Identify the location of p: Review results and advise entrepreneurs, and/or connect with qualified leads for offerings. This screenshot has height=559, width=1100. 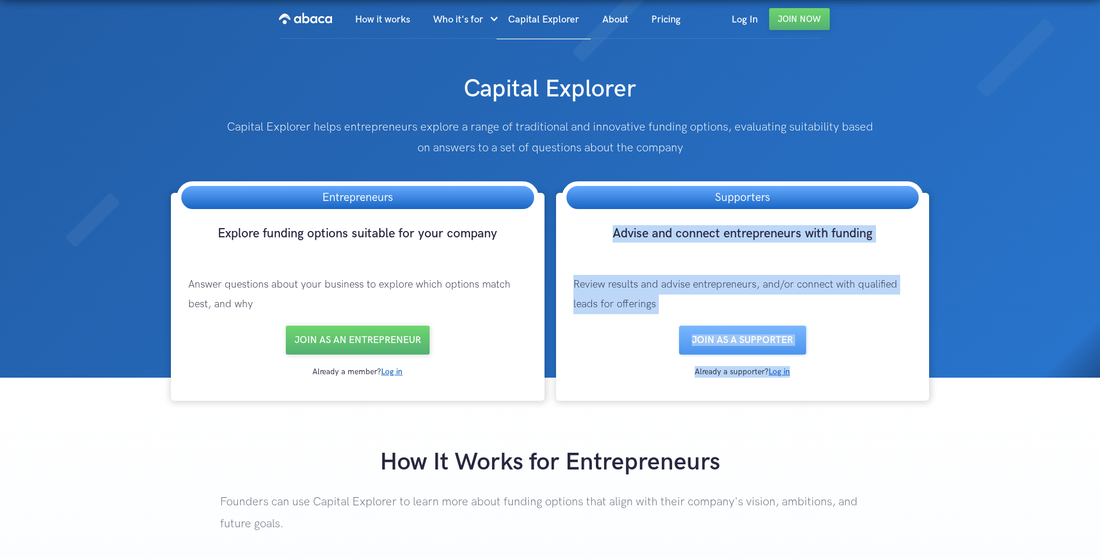
(743, 295).